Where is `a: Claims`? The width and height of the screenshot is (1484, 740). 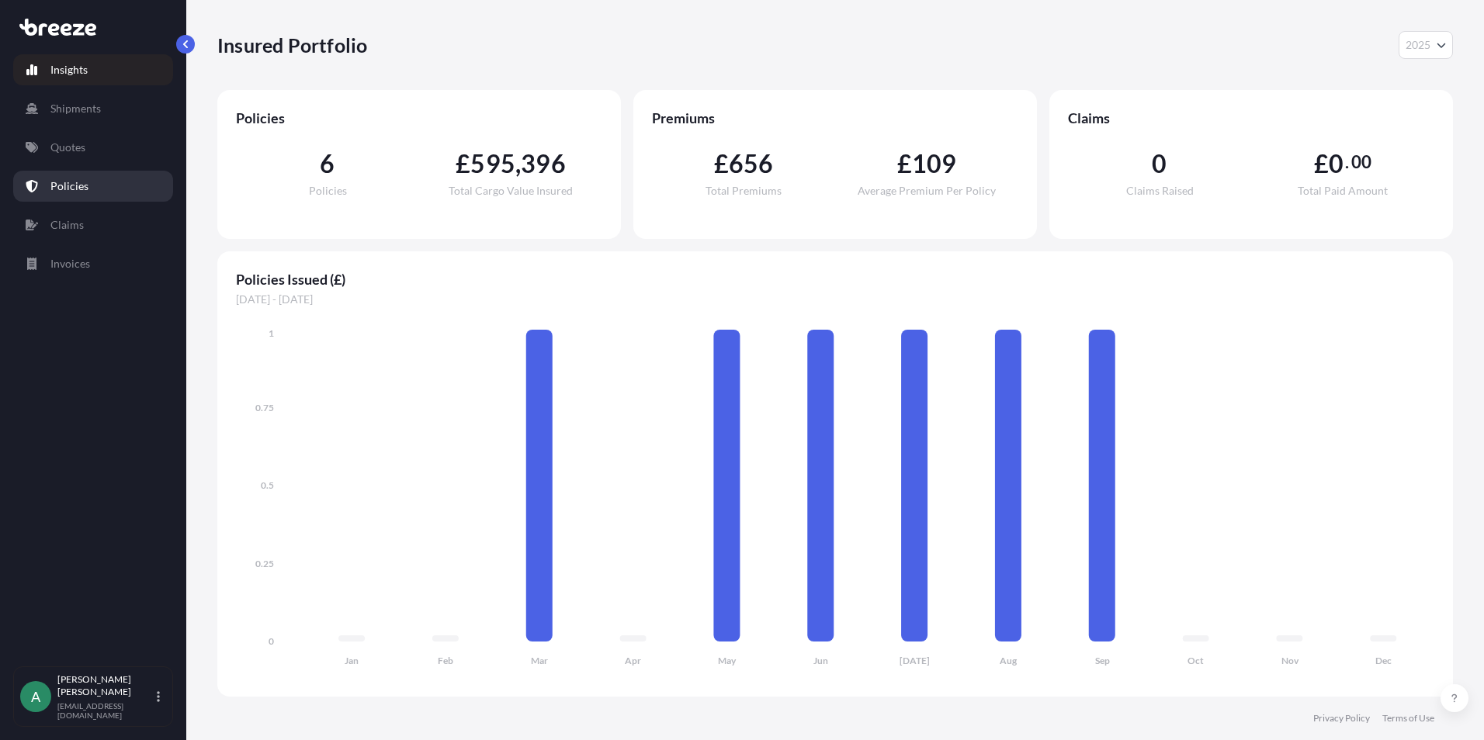
a: Claims is located at coordinates (93, 225).